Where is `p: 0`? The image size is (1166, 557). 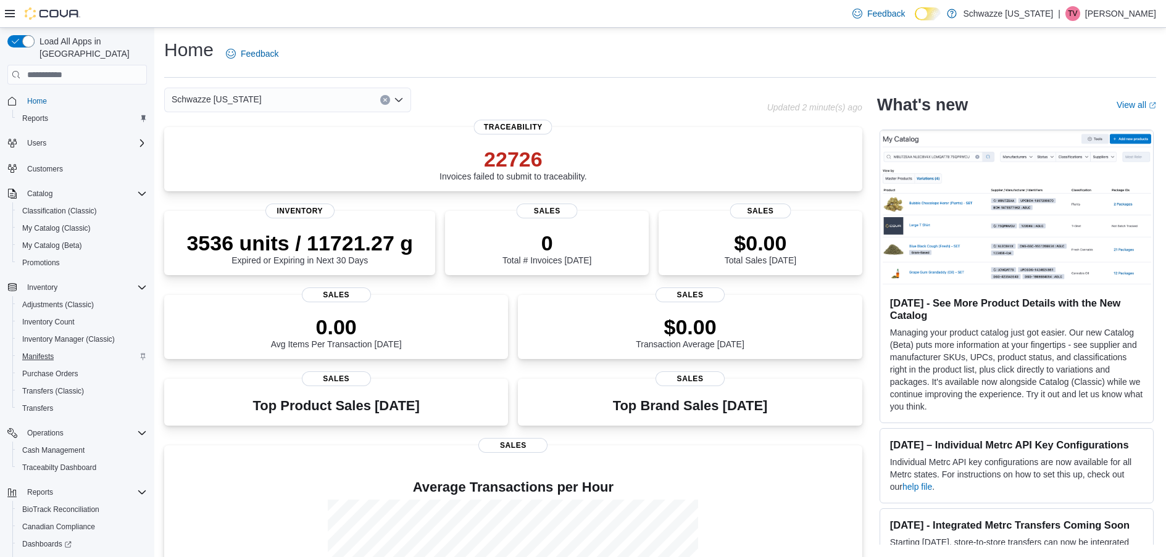 p: 0 is located at coordinates (547, 243).